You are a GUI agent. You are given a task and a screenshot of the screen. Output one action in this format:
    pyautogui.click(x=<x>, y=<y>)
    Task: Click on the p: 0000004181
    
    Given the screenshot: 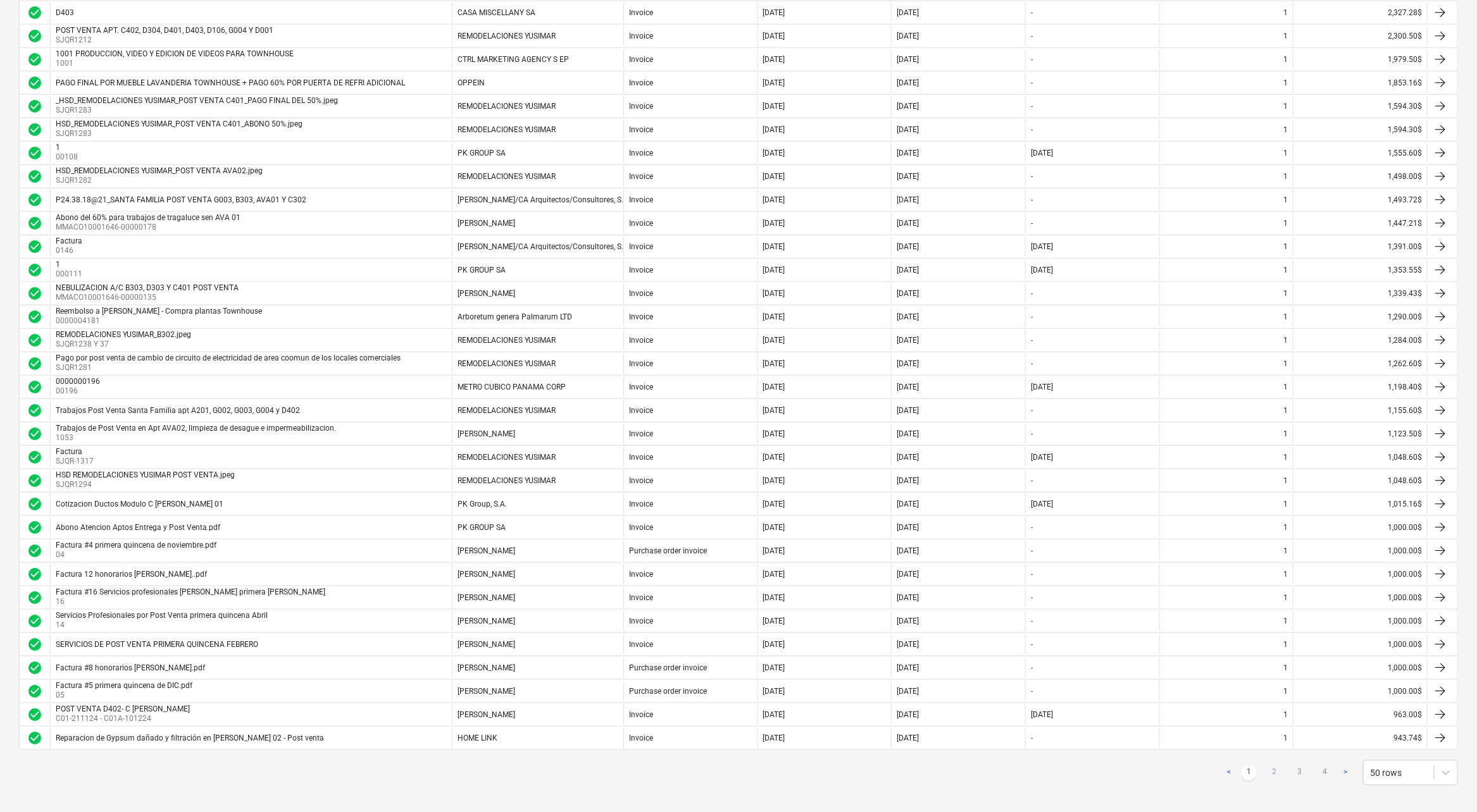 What is the action you would take?
    pyautogui.click(x=160, y=321)
    